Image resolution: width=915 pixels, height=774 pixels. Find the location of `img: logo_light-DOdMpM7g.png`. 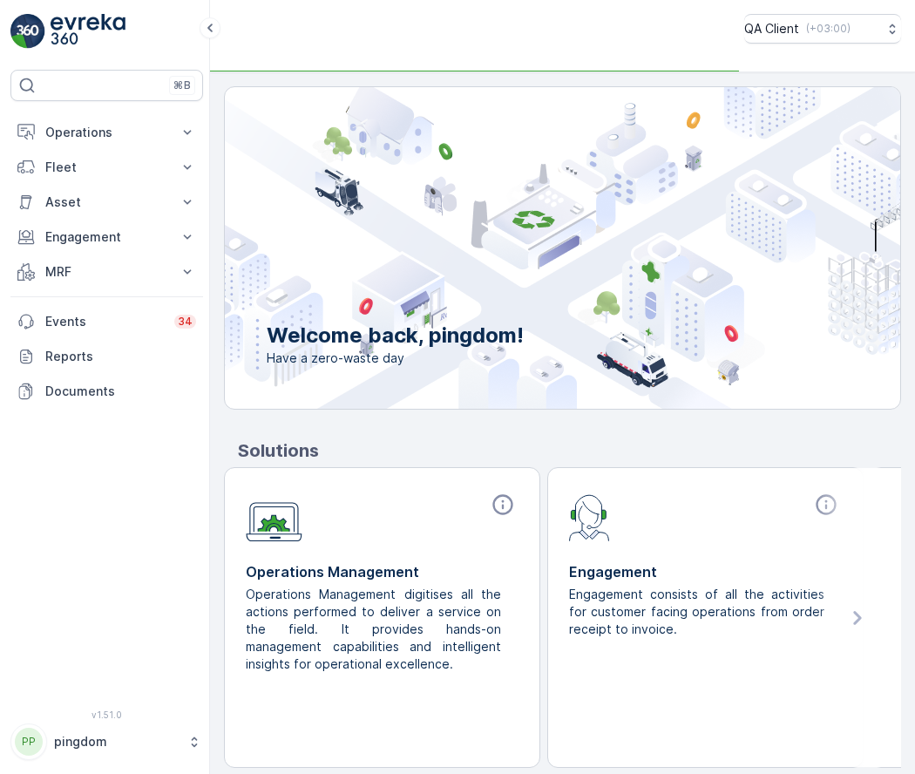

img: logo_light-DOdMpM7g.png is located at coordinates (88, 31).